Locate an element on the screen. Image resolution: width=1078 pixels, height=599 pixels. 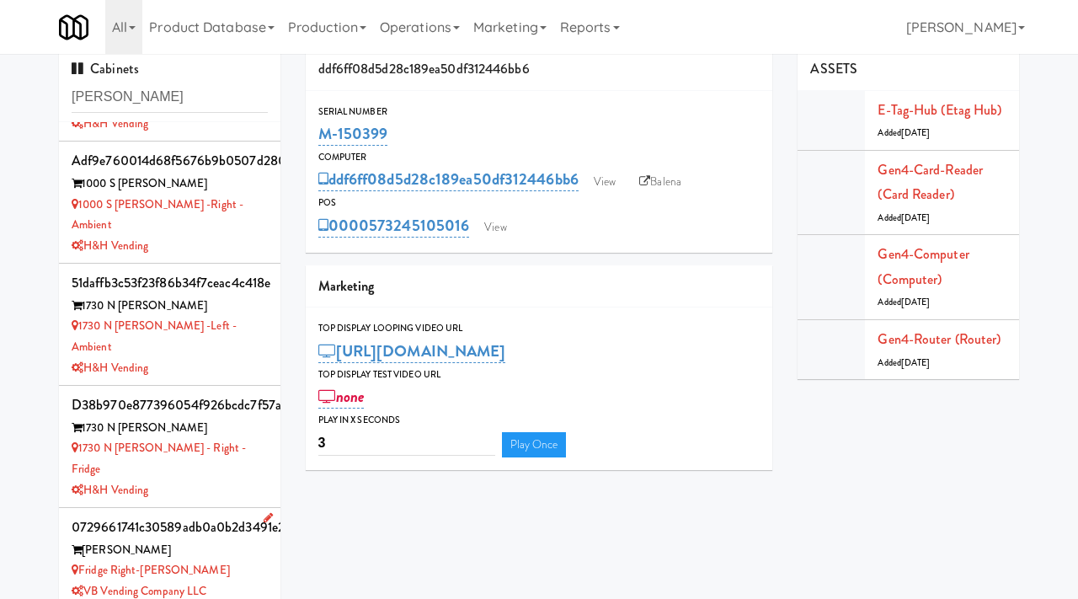
div: 0729661741c30589adb0a0b2d3491e25 is located at coordinates (169, 527).